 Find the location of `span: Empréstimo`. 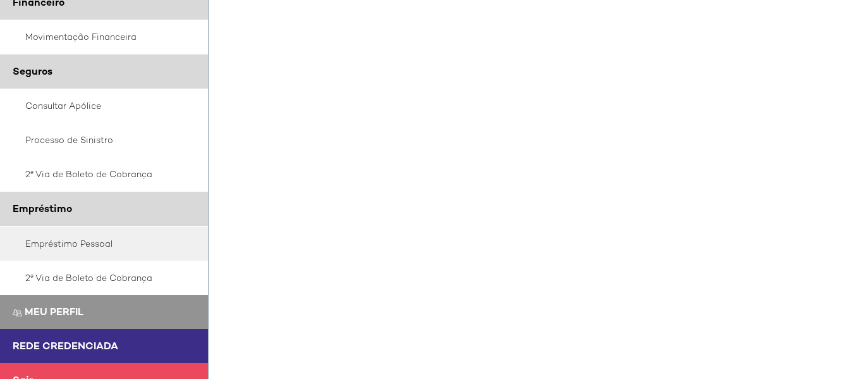

span: Empréstimo is located at coordinates (42, 208).